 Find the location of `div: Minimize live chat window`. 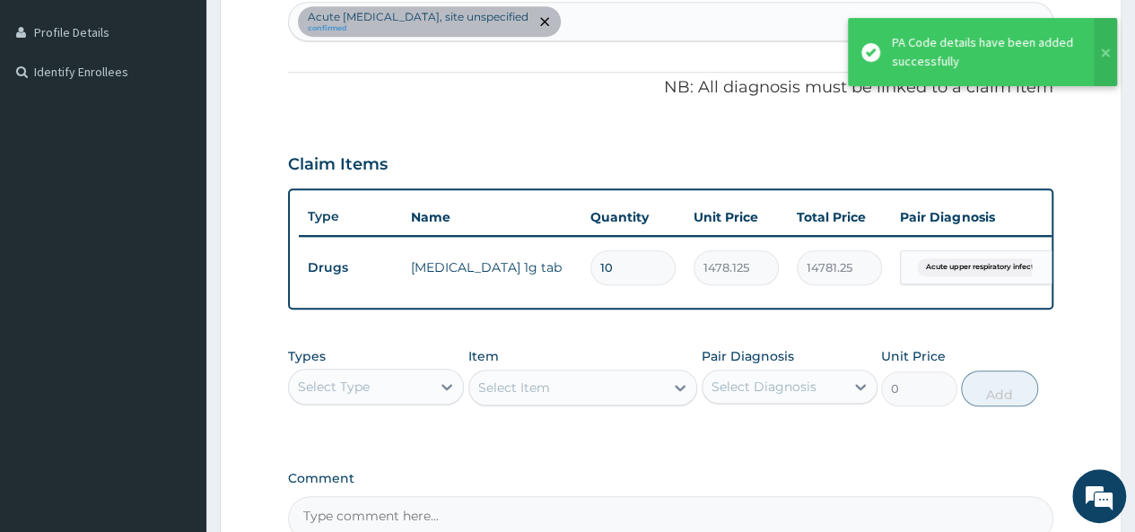

div: Minimize live chat window is located at coordinates (316, 31).